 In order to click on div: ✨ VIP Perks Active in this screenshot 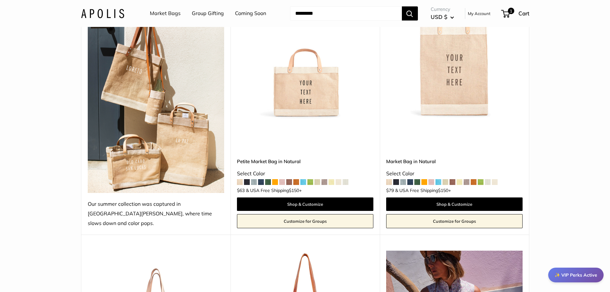, I will do `click(576, 275)`.